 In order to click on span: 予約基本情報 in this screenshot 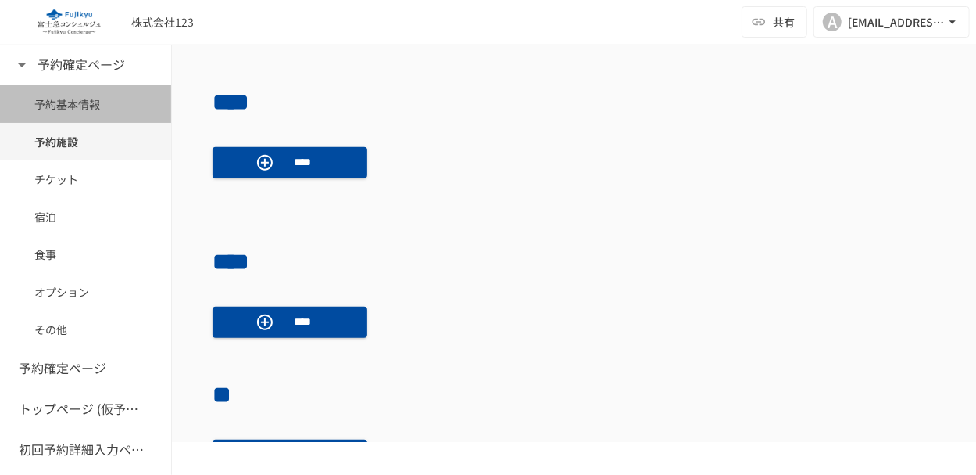, I will do `click(85, 104)`.